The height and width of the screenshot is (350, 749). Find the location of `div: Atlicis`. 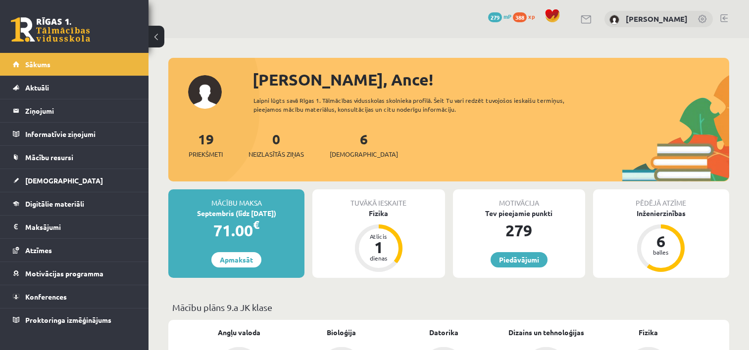

div: Atlicis is located at coordinates (379, 237).